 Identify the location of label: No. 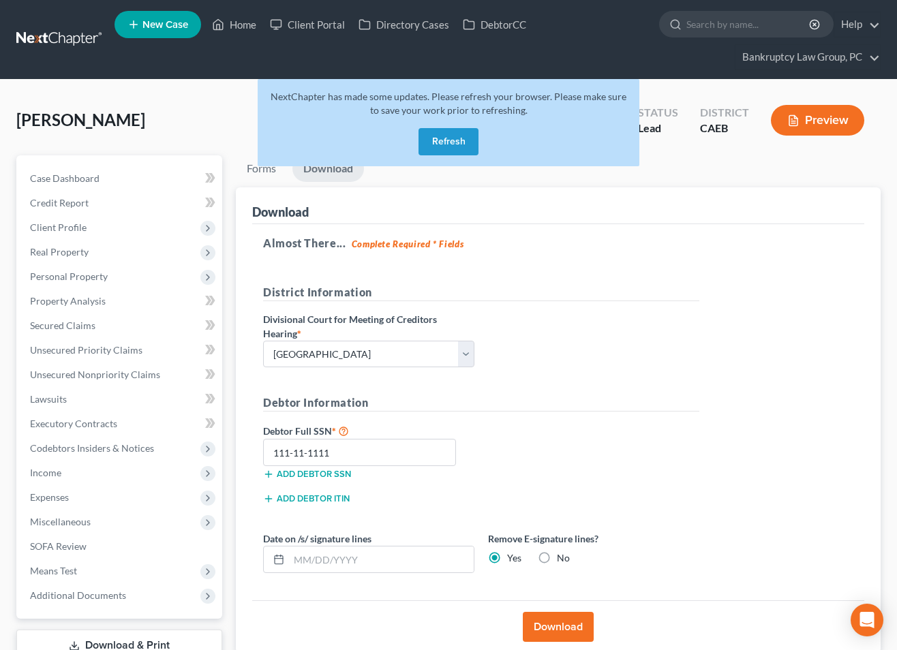
(563, 558).